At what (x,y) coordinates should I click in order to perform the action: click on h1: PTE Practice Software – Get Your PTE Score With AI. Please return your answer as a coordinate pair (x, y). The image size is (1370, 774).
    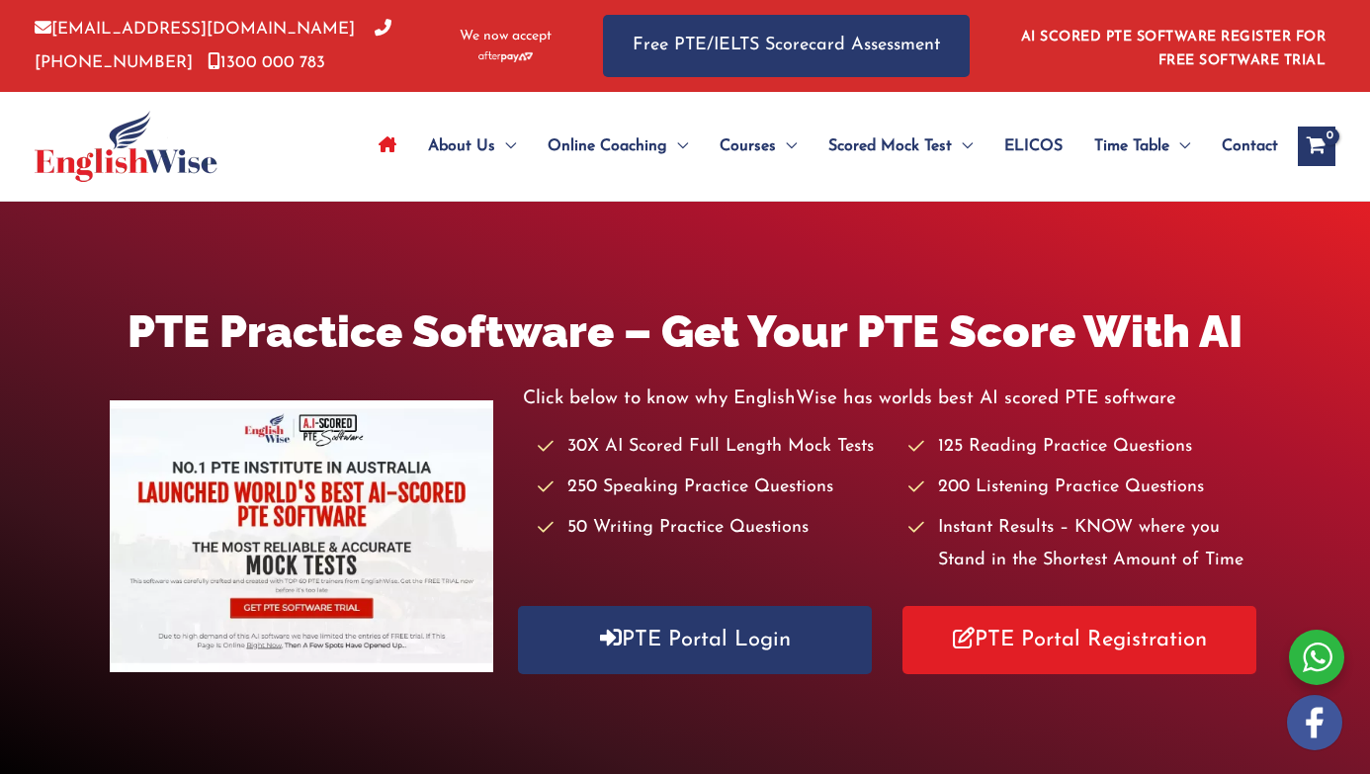
    Looking at the image, I should click on (685, 331).